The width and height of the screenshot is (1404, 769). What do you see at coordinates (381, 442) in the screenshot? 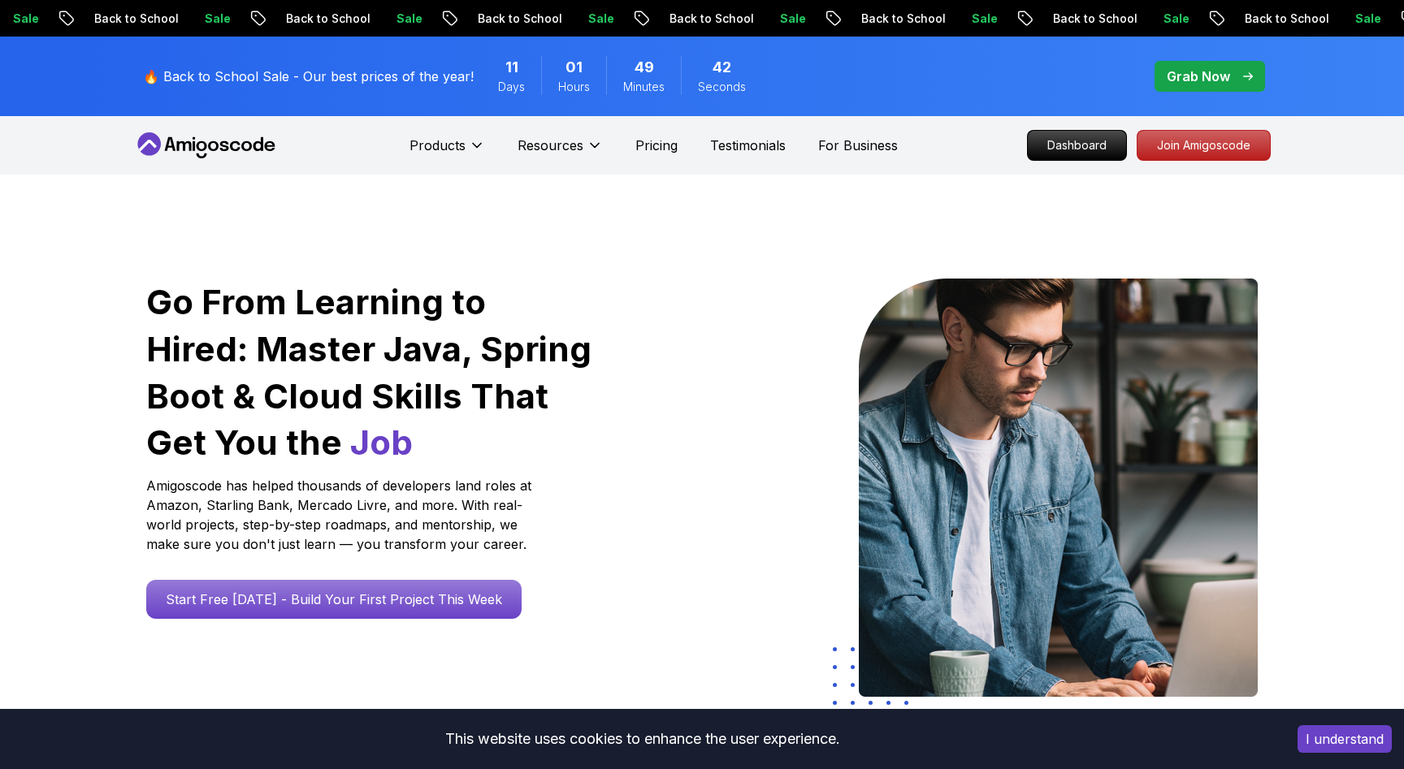
I see `span: Job` at bounding box center [381, 442].